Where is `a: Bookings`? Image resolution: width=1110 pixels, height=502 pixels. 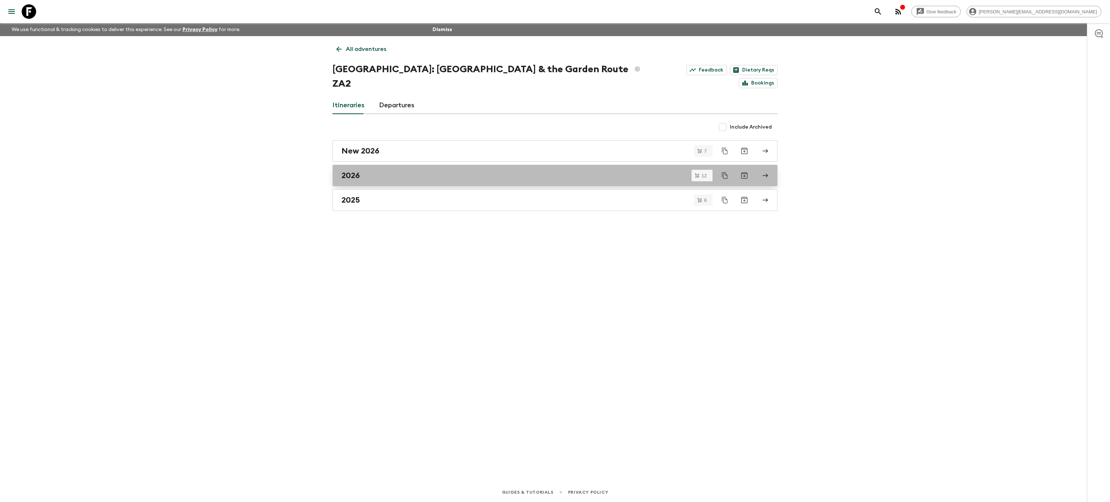
a: Bookings is located at coordinates (758, 83).